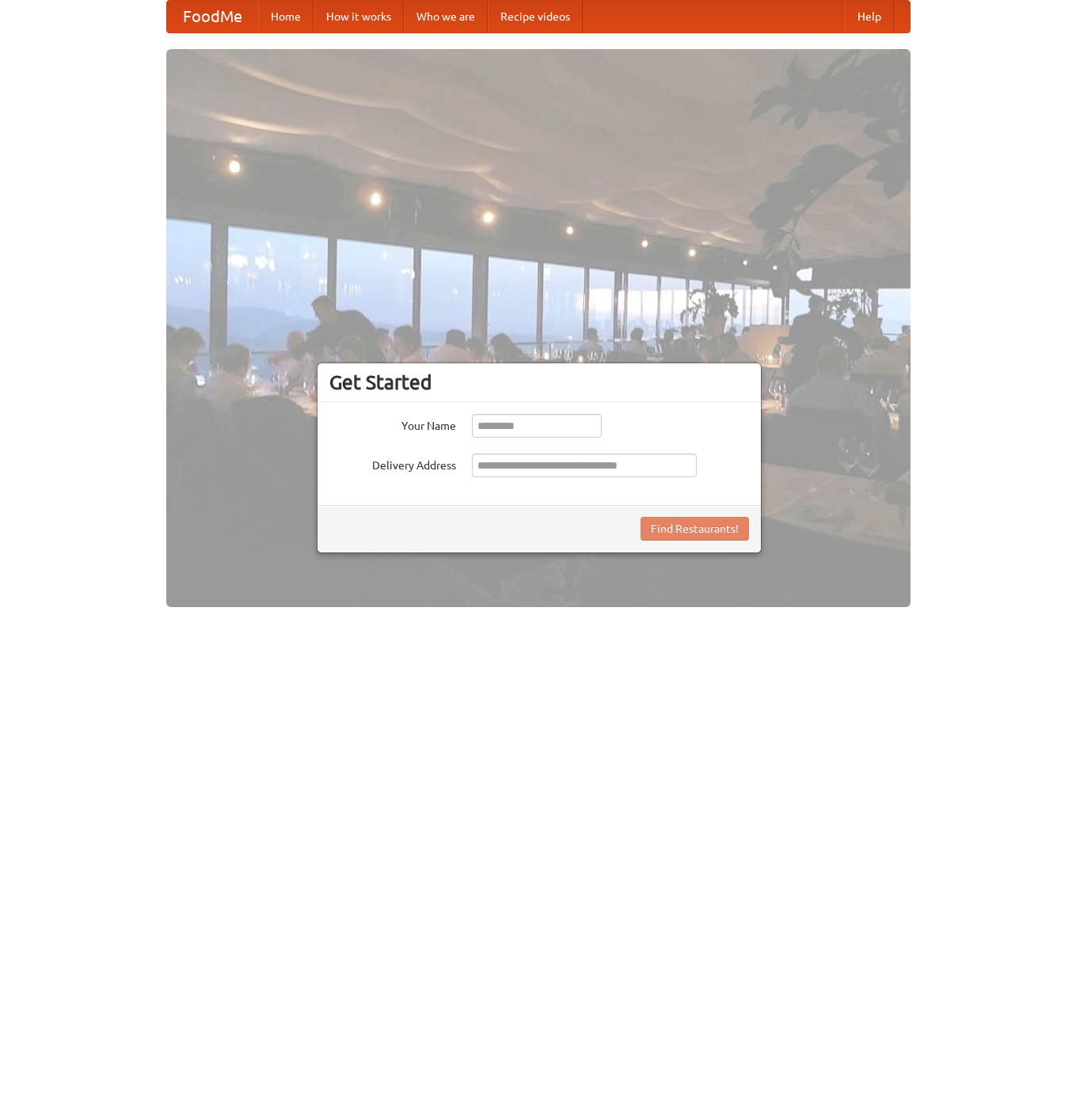 This screenshot has height=1120, width=1076. Describe the element at coordinates (539, 383) in the screenshot. I see `h3: Get Started` at that location.